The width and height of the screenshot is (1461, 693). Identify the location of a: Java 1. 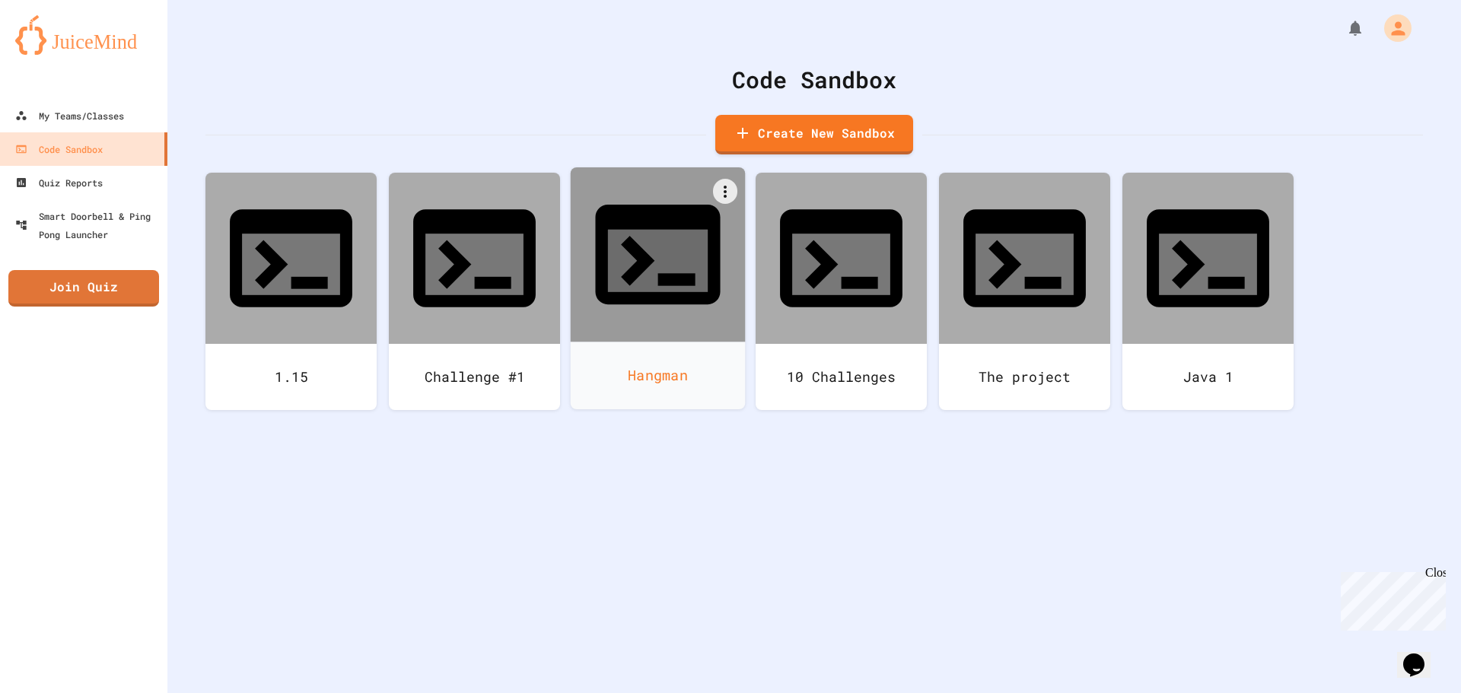
(1208, 291).